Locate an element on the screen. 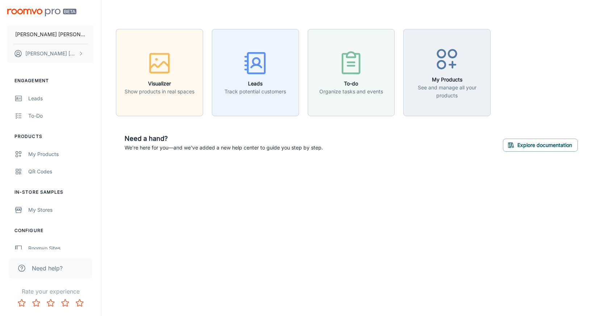  div: My Products is located at coordinates (61, 154).